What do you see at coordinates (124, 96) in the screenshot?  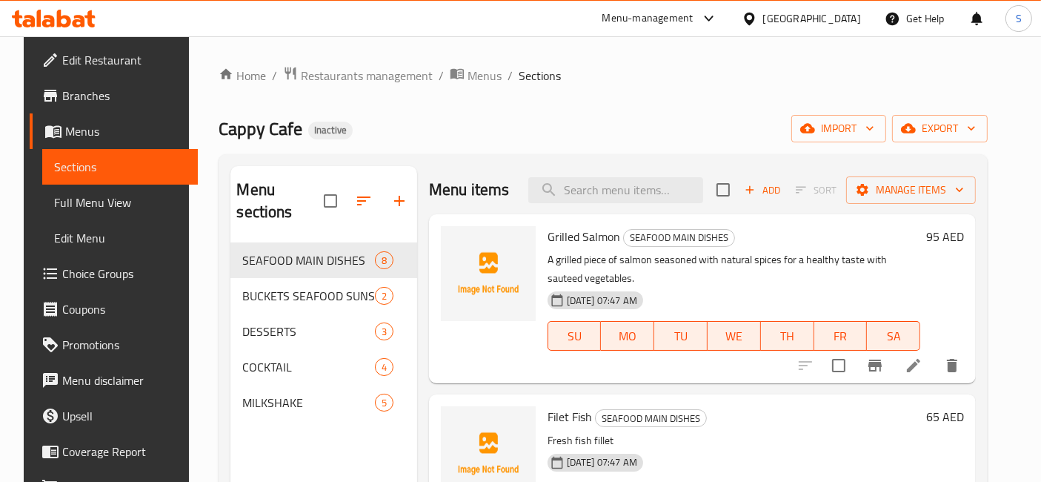 I see `span: Branches` at bounding box center [124, 96].